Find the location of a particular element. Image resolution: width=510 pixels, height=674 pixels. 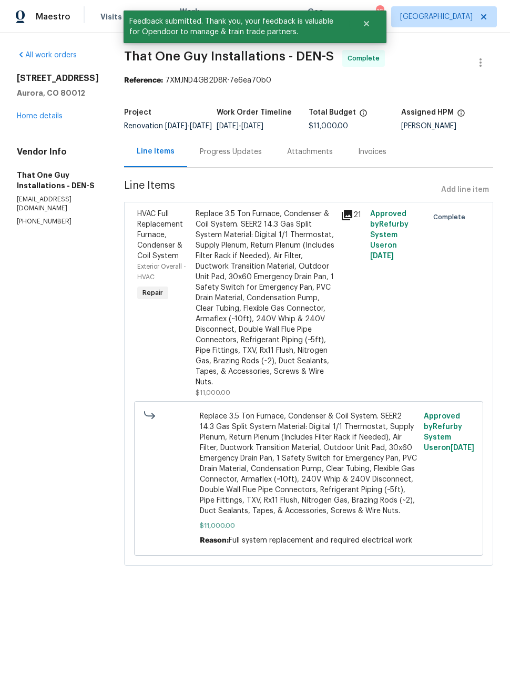

span: Feedback submitted. Thank you, your feedback is valuable for Opendoor to manage & train trade par... is located at coordinates (236, 27).